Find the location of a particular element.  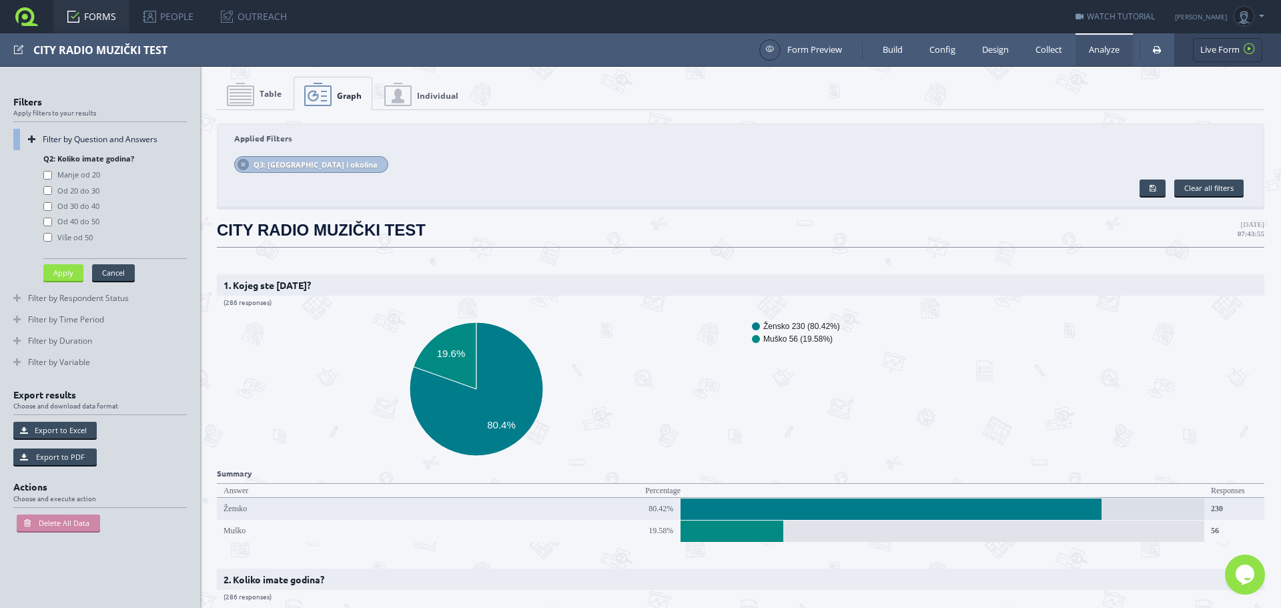

span: Graph is located at coordinates (349, 95).